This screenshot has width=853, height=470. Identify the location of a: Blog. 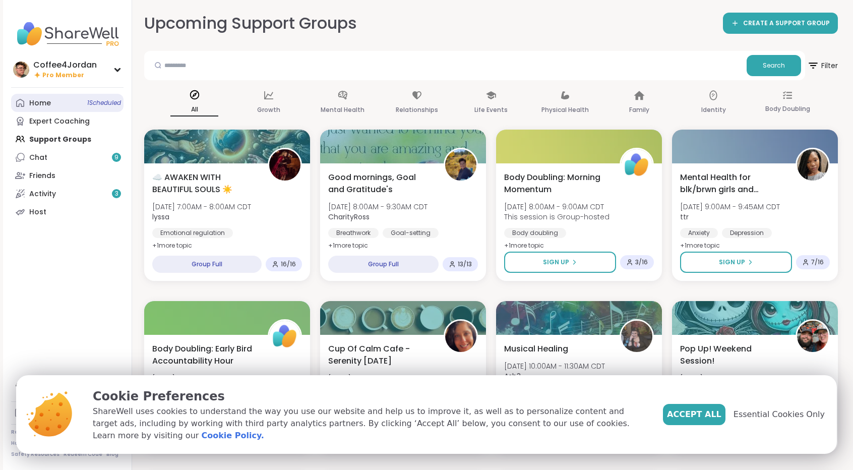
(112, 454).